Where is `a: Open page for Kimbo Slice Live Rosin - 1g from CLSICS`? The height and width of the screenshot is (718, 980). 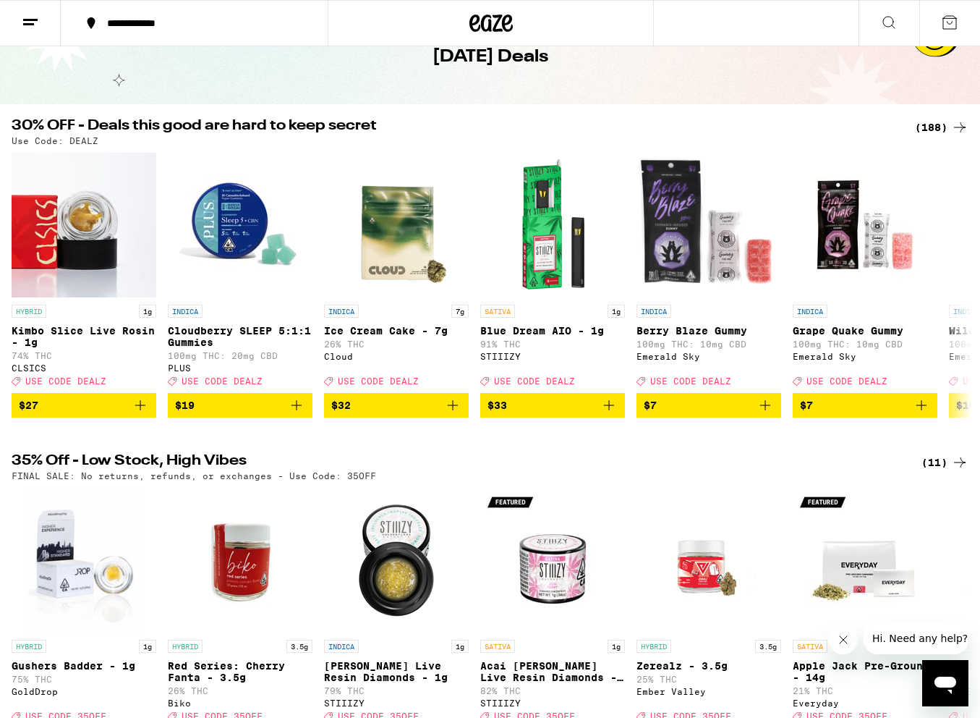 a: Open page for Kimbo Slice Live Rosin - 1g from CLSICS is located at coordinates (84, 273).